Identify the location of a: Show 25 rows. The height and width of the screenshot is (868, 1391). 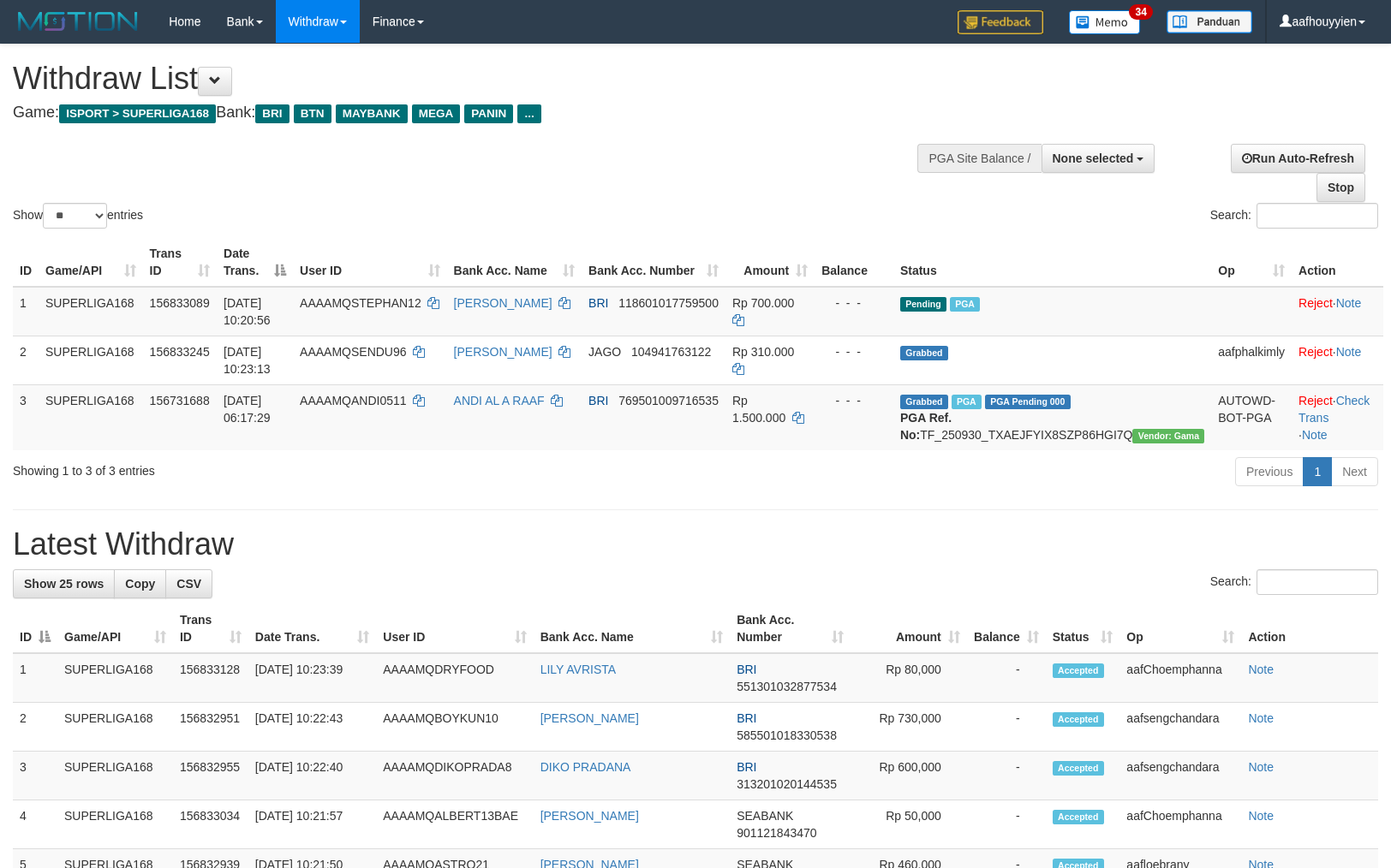
(63, 584).